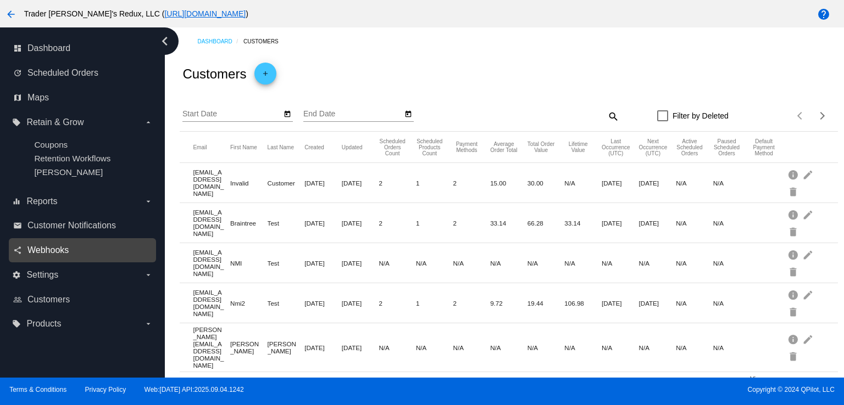 This screenshot has height=405, width=844. I want to click on a: Terms & Conditions, so click(38, 390).